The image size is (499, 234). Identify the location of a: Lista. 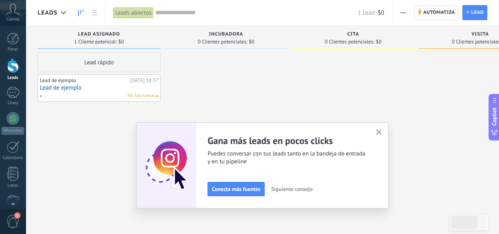
(94, 13).